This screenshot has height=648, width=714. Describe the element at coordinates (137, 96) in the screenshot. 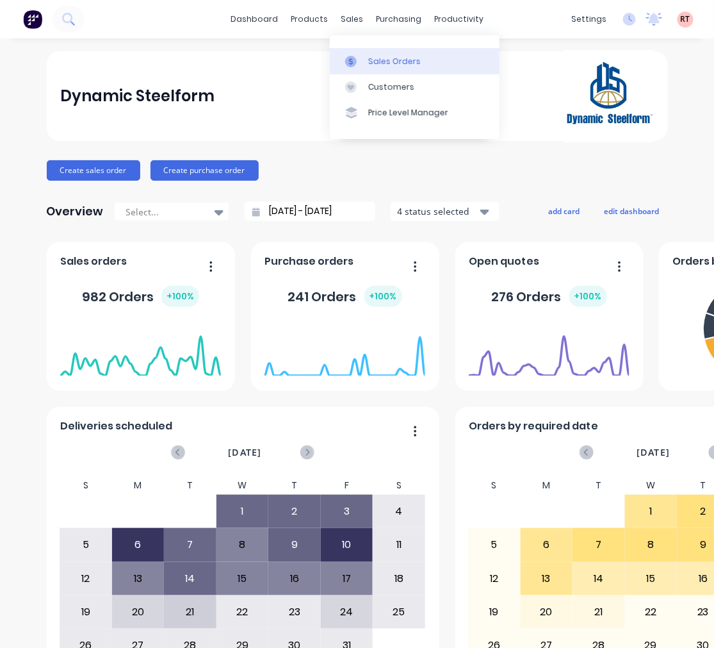

I see `div: Dynamic Steelform` at that location.